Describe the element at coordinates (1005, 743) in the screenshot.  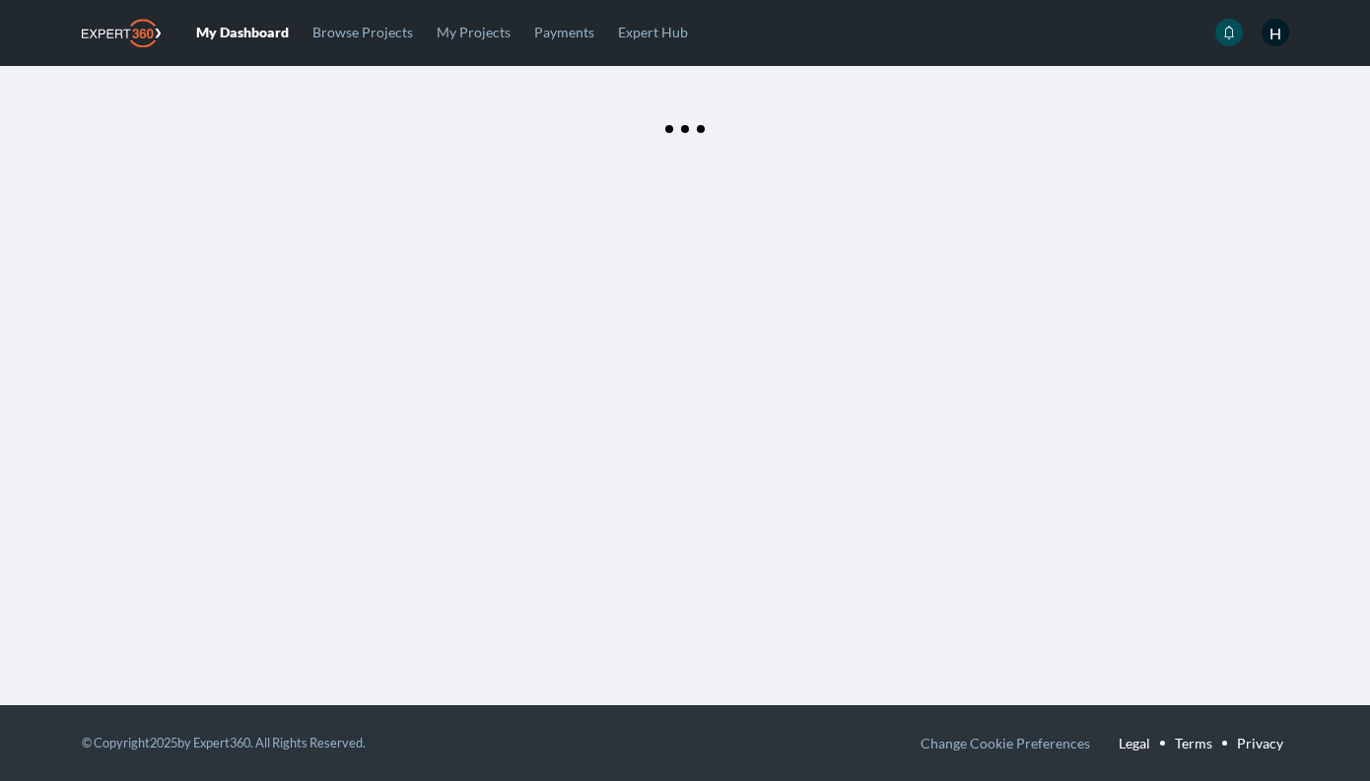
I see `button: Change Cookie Preferences` at that location.